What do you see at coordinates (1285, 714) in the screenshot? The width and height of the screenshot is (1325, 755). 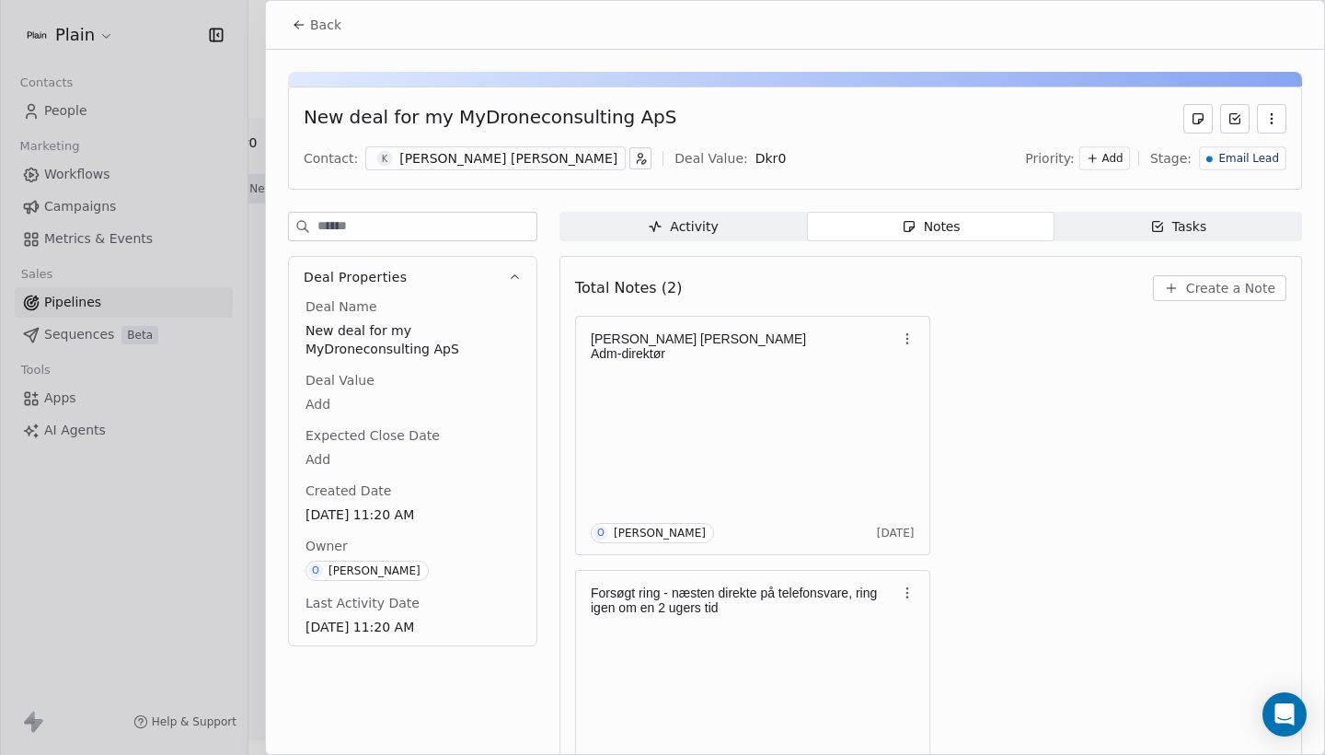 I see `div: Open Intercom Messenger` at bounding box center [1285, 714].